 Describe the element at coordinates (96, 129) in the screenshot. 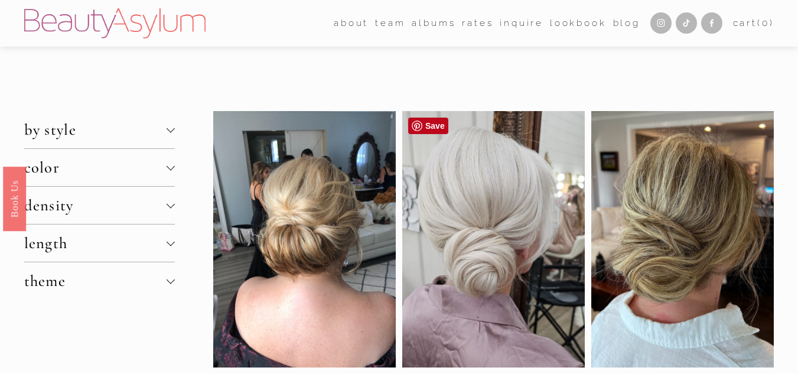

I see `span: by style` at that location.